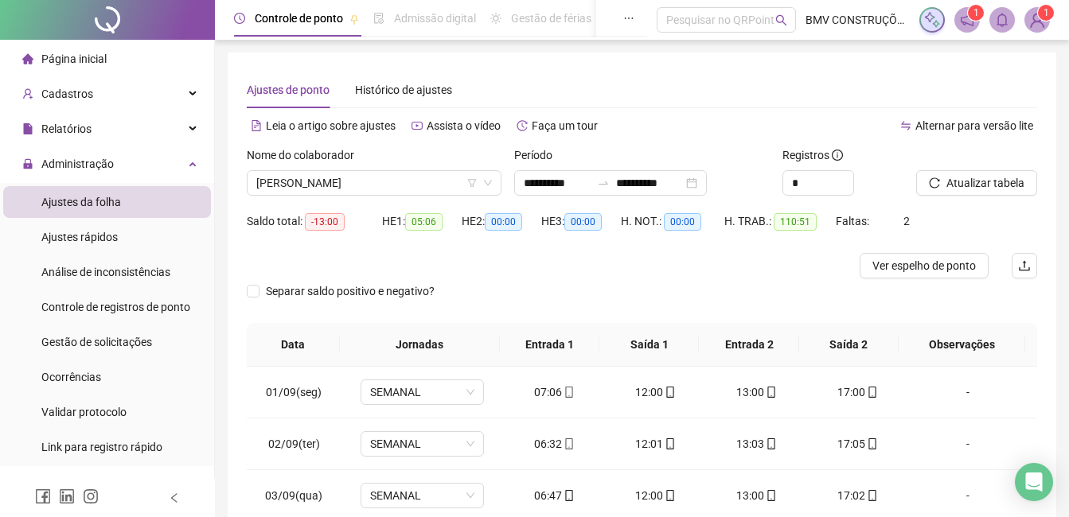 Image resolution: width=1069 pixels, height=517 pixels. I want to click on th: Entrada 1, so click(549, 345).